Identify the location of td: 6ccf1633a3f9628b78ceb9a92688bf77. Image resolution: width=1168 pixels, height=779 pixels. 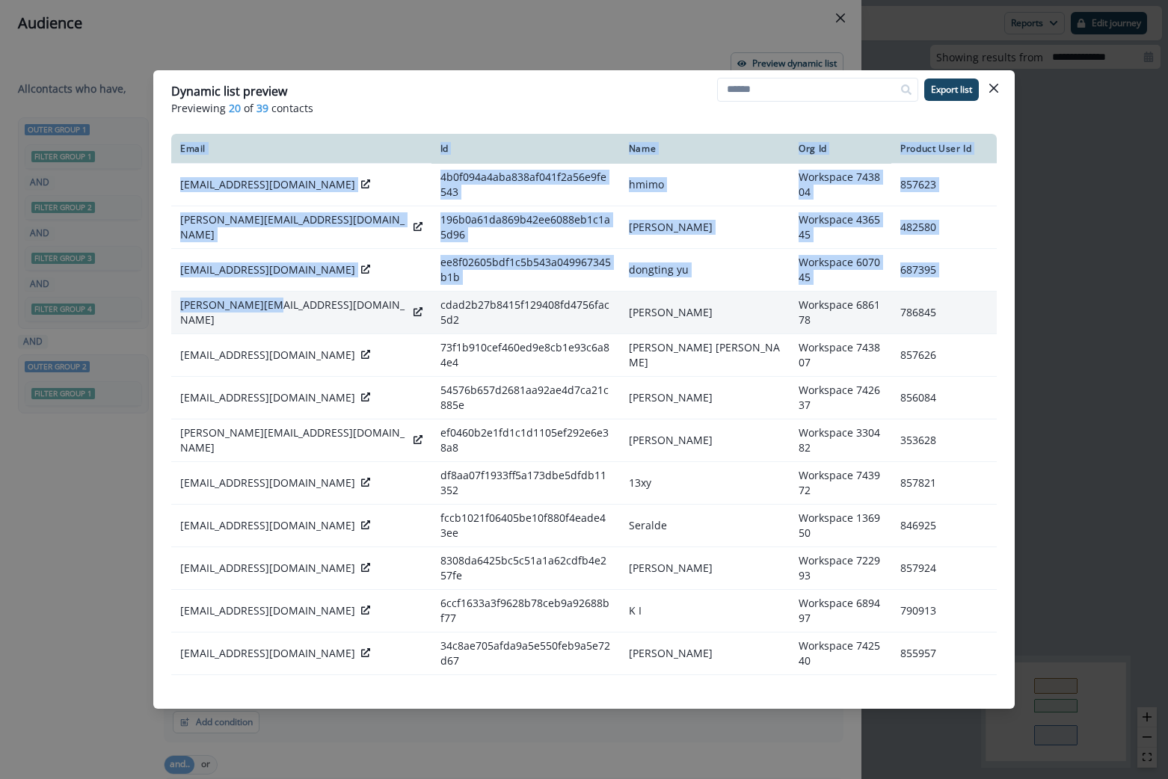
(525, 610).